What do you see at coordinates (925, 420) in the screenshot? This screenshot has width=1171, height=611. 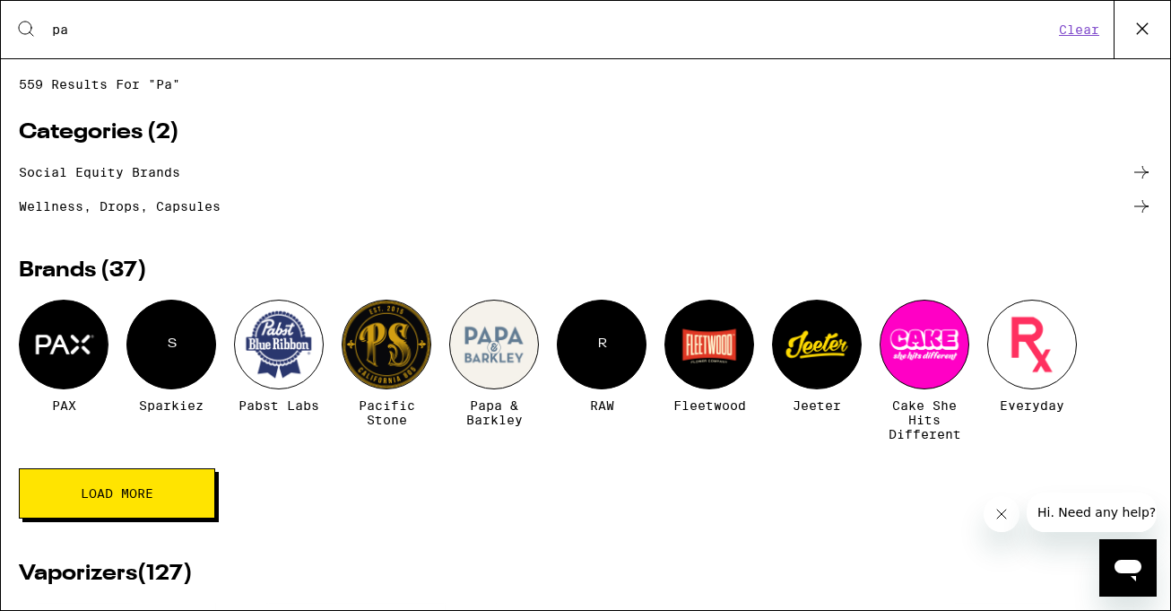 I see `span: Cake She Hits Different` at bounding box center [925, 420].